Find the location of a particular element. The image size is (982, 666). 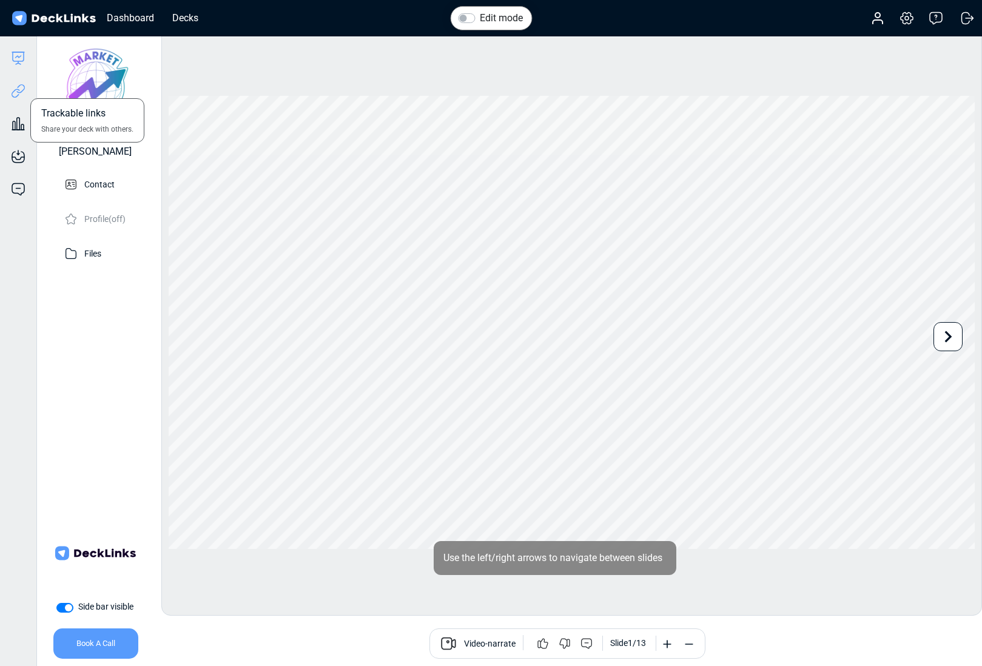

label: Edit mode is located at coordinates (501, 18).